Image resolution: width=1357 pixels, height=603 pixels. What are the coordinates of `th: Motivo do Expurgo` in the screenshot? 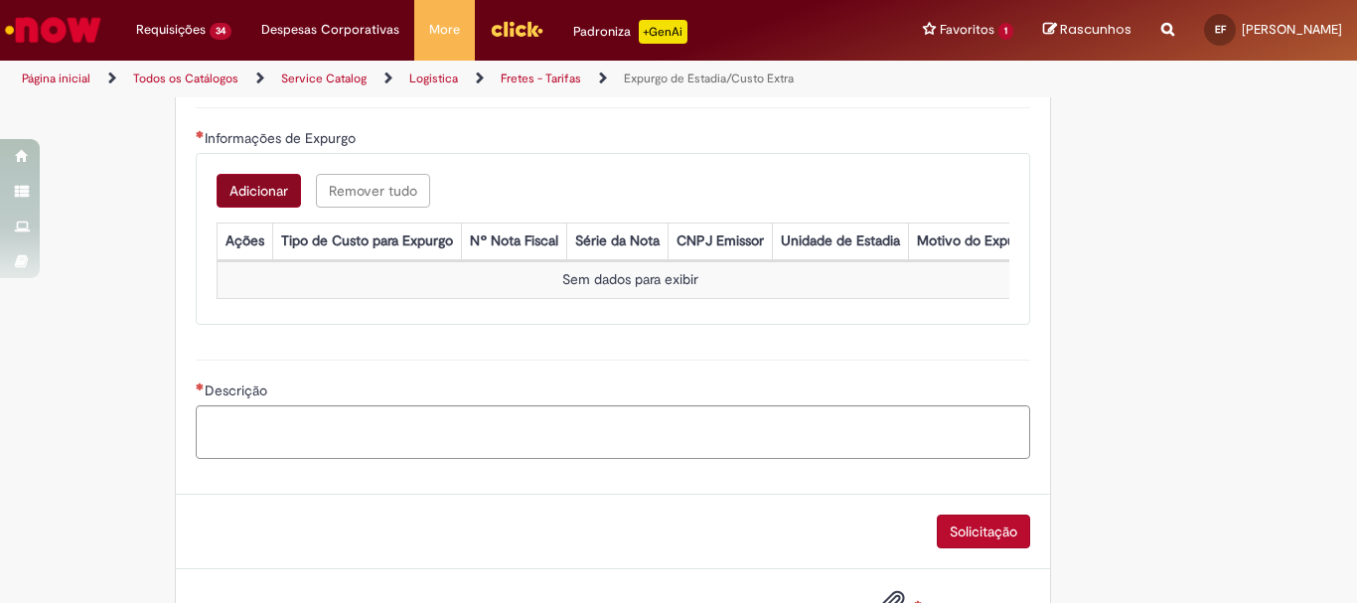 It's located at (976, 240).